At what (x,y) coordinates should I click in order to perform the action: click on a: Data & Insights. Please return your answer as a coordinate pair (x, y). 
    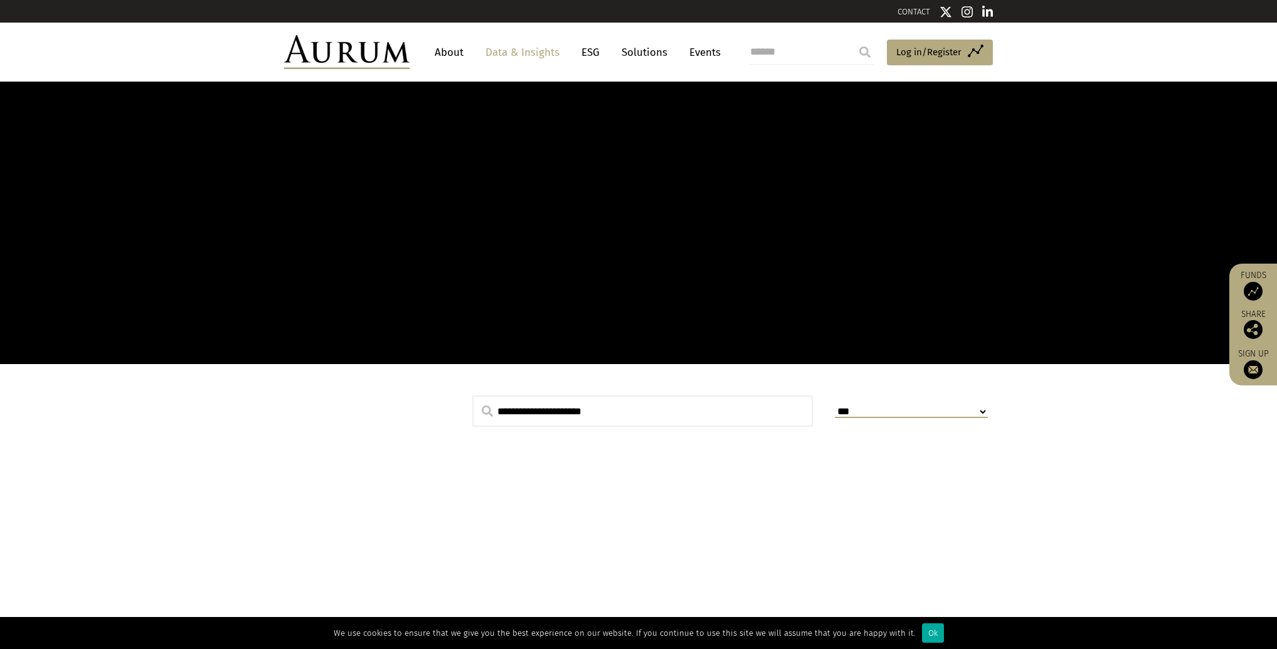
    Looking at the image, I should click on (522, 52).